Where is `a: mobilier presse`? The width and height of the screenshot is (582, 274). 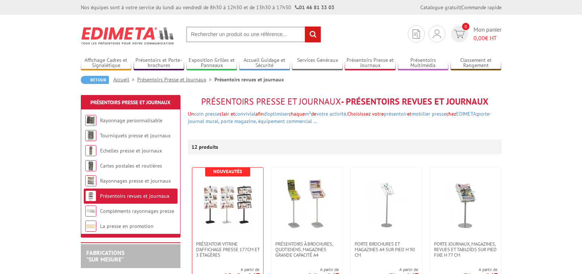
a: mobilier presse is located at coordinates (429, 114).